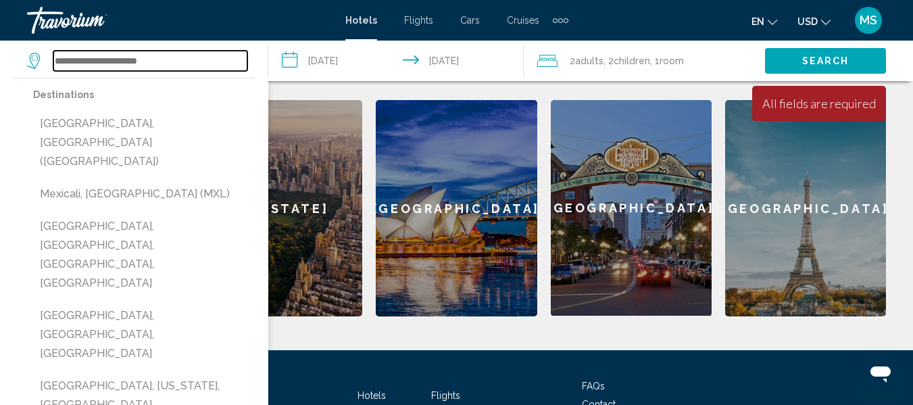 This screenshot has width=913, height=405. What do you see at coordinates (632, 61) in the screenshot?
I see `span: Children` at bounding box center [632, 61].